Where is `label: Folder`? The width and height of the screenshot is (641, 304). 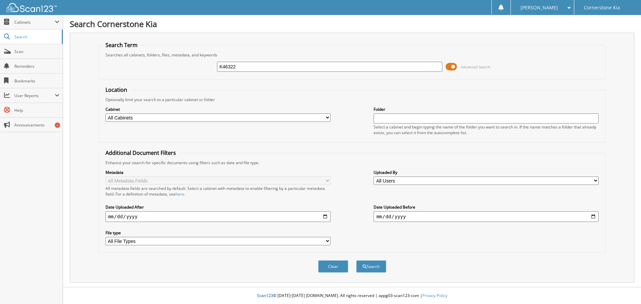 label: Folder is located at coordinates (486, 109).